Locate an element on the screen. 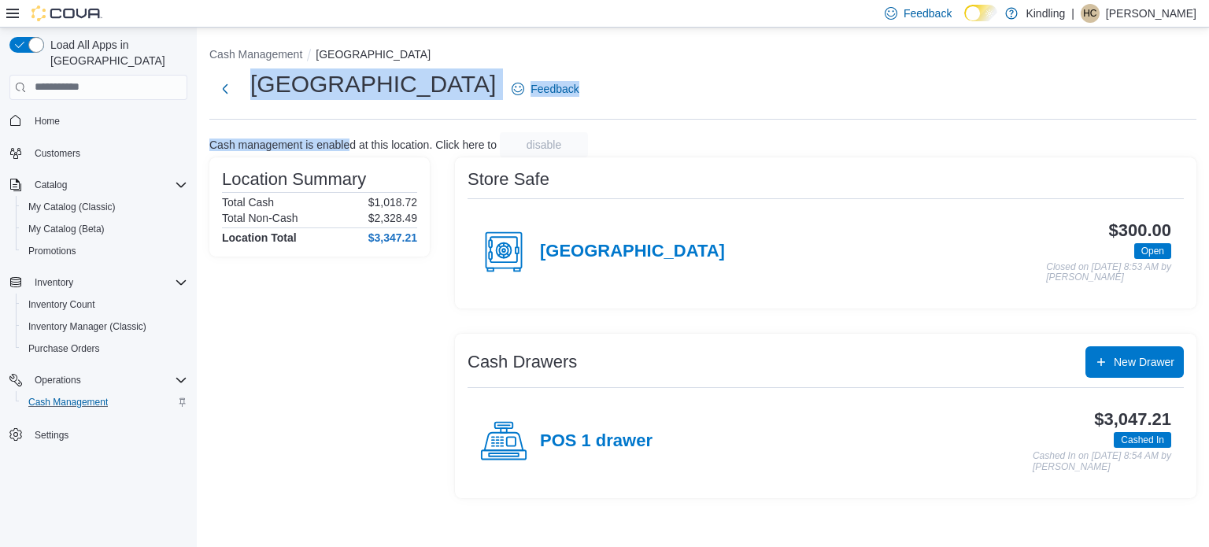  button: Home is located at coordinates (98, 120).